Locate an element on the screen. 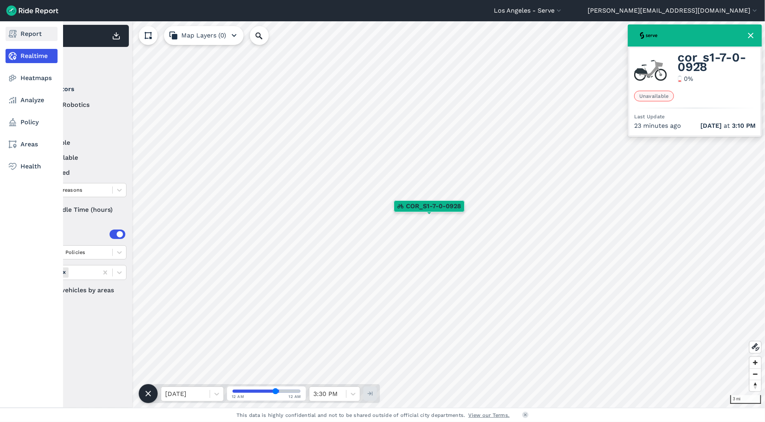 This screenshot has height=422, width=765. div: 3 mi is located at coordinates (745, 399).